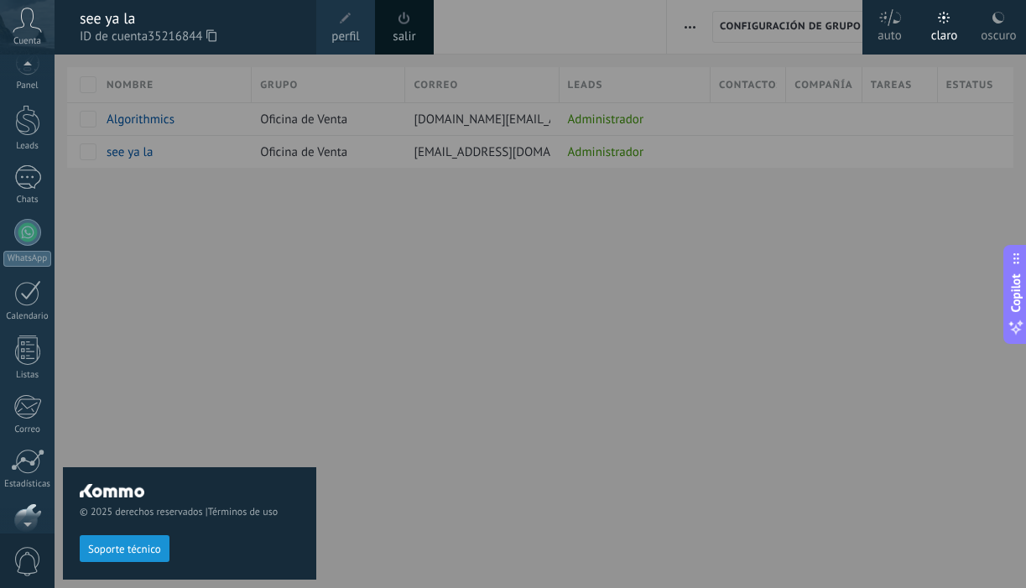 This screenshot has height=588, width=1026. Describe the element at coordinates (28, 146) in the screenshot. I see `div: Leads` at that location.